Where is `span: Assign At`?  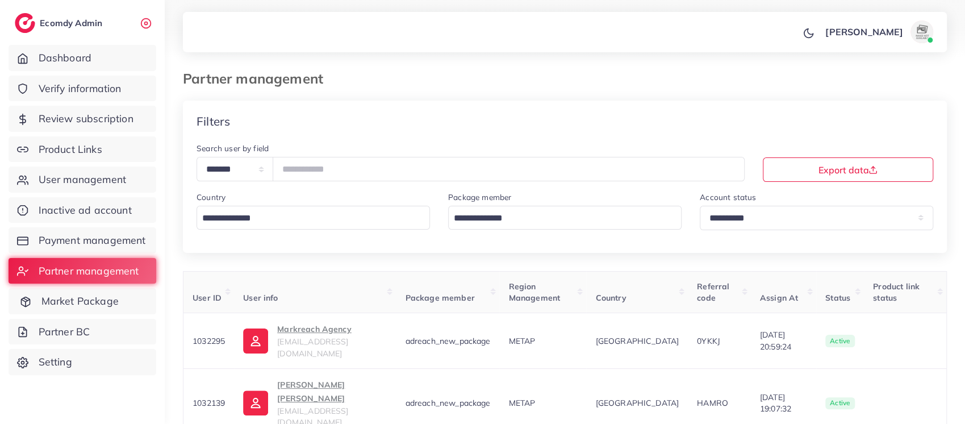 span: Assign At is located at coordinates (778, 297).